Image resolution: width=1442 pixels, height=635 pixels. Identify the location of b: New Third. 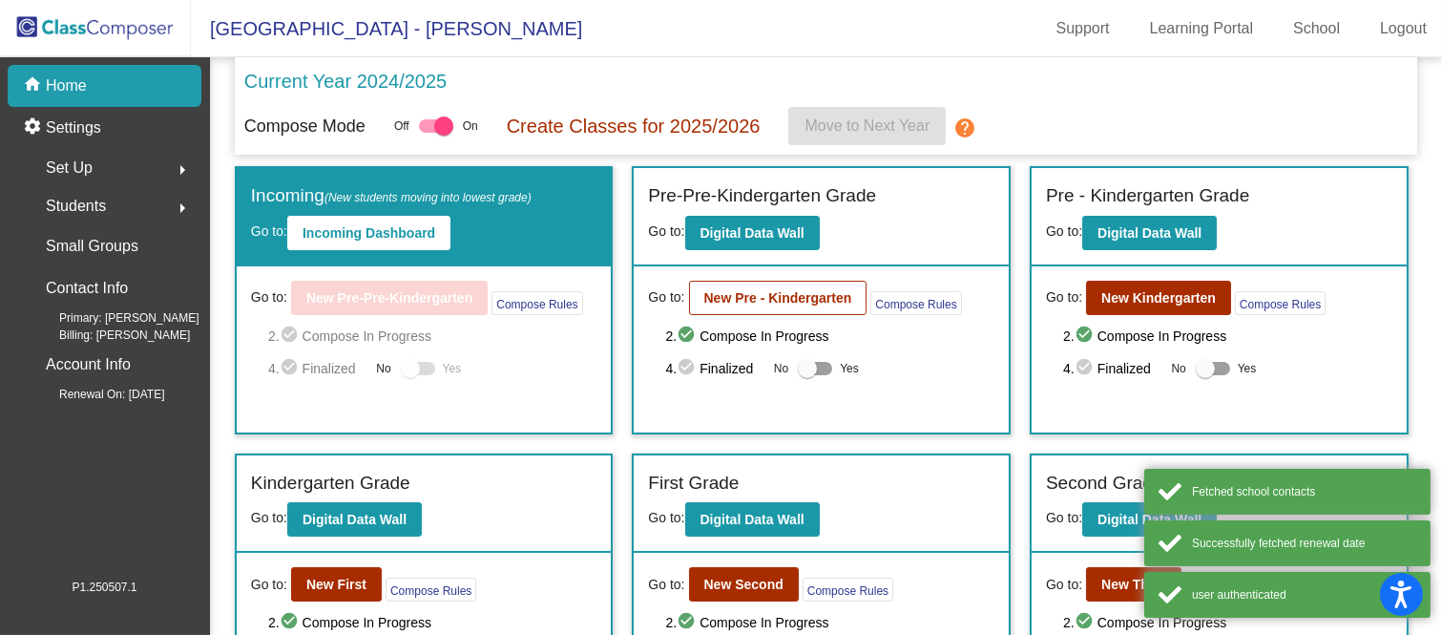
(1134, 584).